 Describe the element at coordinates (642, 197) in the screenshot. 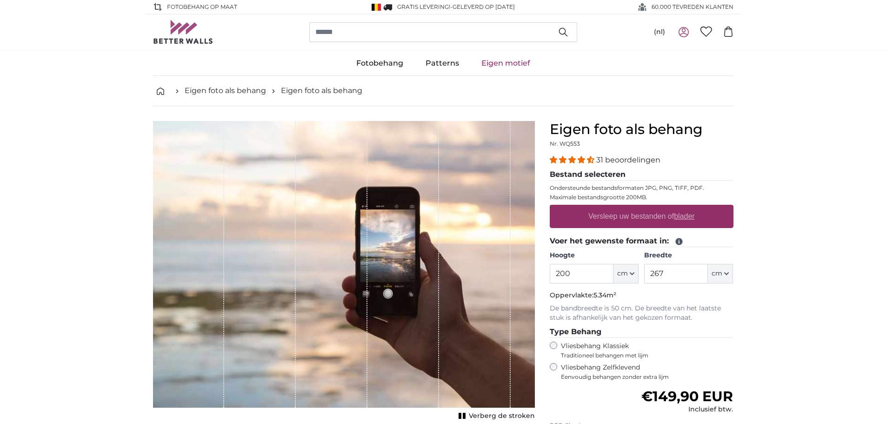

I see `p: Maximale bestandsgrootte 200MB.` at that location.